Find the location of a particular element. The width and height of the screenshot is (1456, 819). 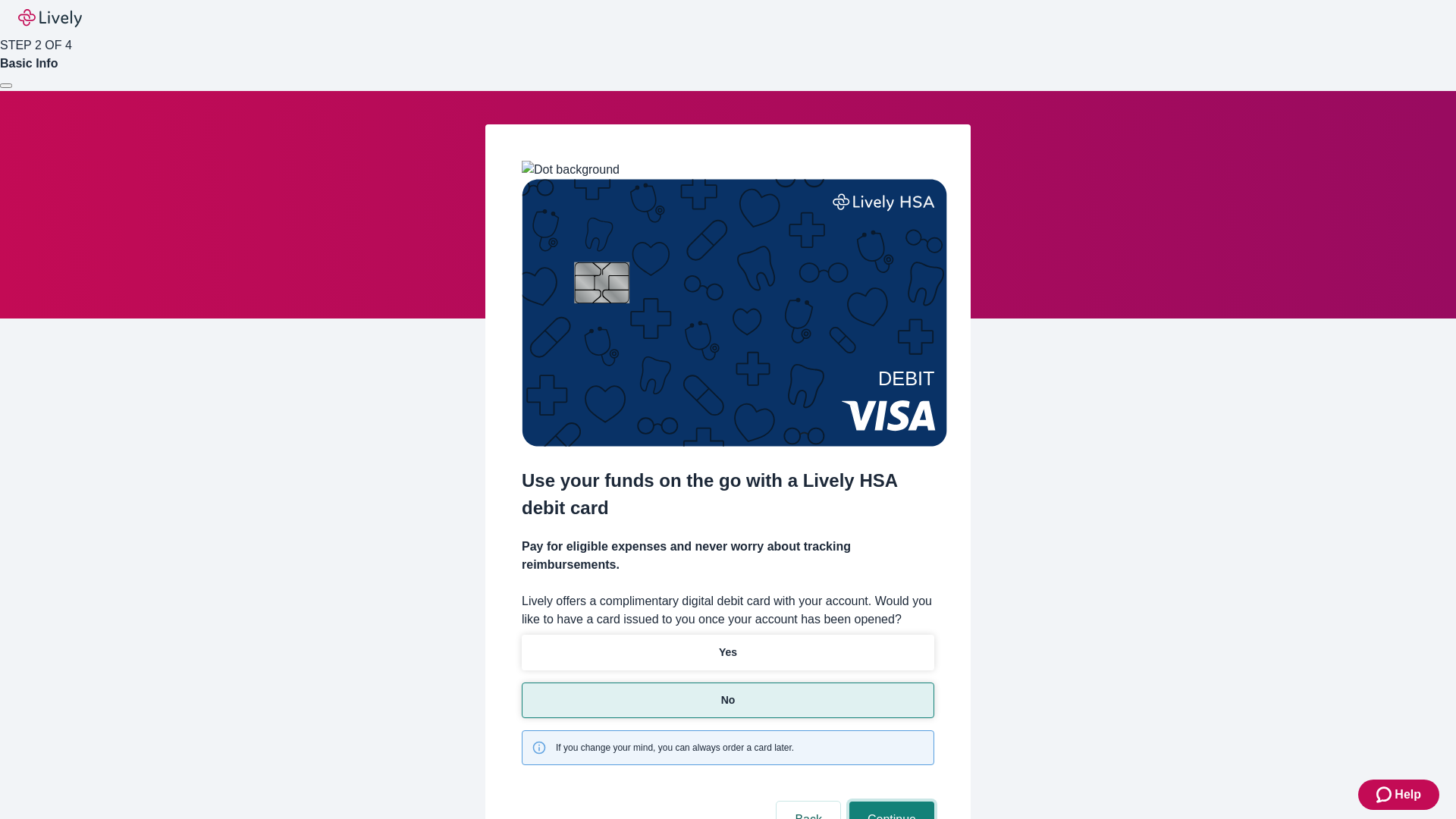

h2: Use your funds on the go with a Lively HSA debit card is located at coordinates (728, 494).